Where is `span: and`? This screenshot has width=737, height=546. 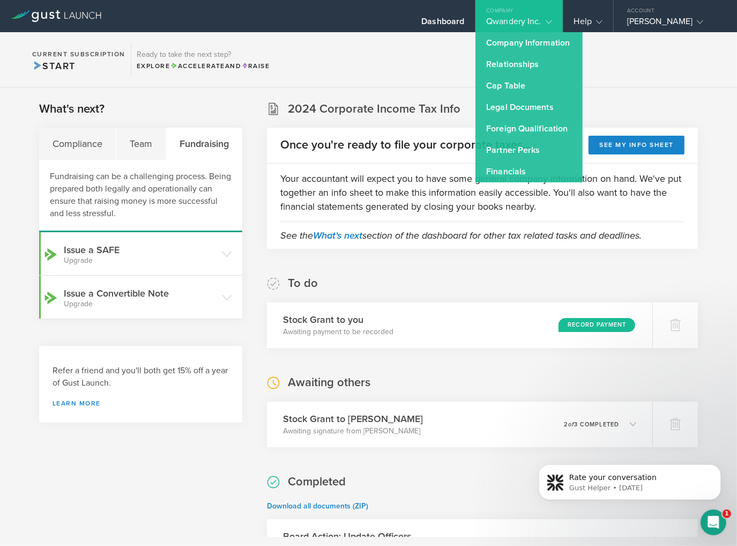 span: and is located at coordinates (206, 66).